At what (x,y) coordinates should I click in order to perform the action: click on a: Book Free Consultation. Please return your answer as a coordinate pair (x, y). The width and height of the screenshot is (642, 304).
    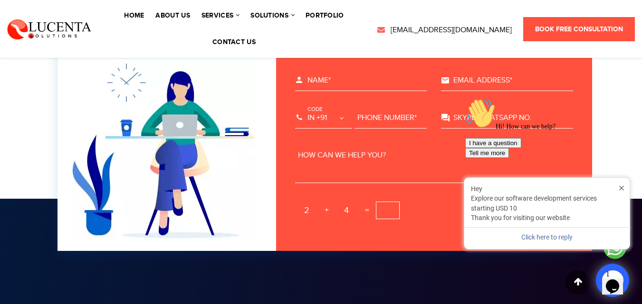
    Looking at the image, I should click on (578, 29).